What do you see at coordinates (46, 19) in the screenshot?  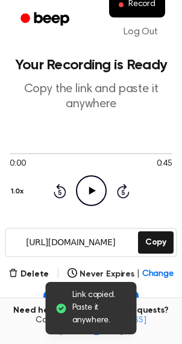 I see `a: Beep` at bounding box center [46, 19].